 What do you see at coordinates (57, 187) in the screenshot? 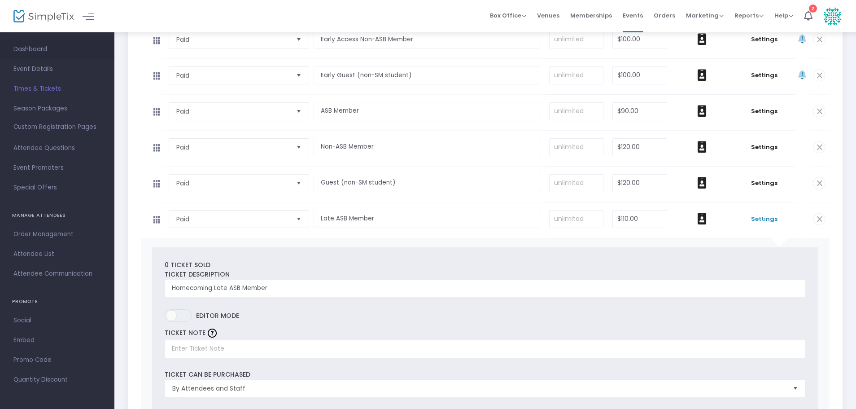
I see `span: Special Offers` at bounding box center [57, 187].